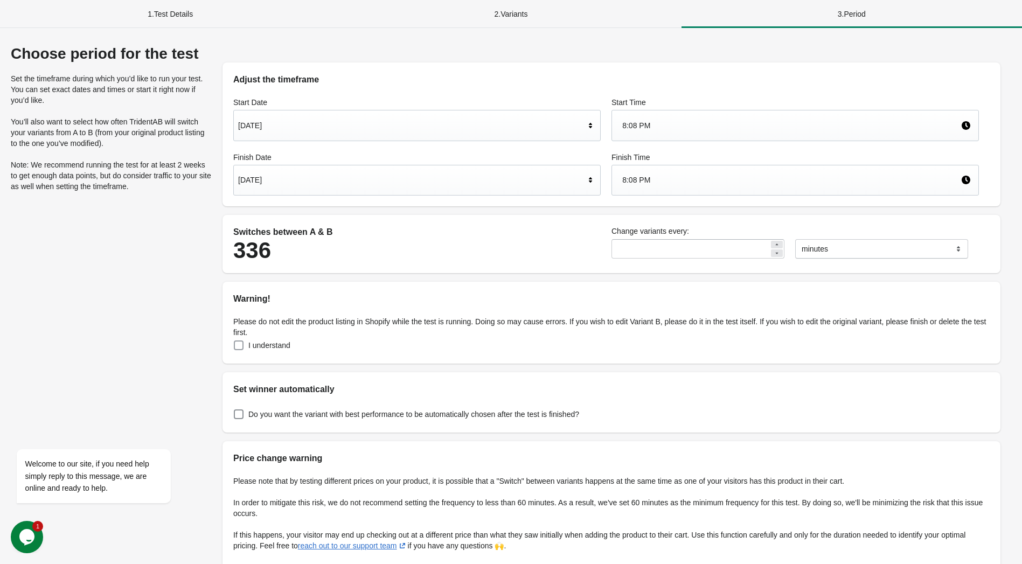  I want to click on p: Please do not edit the product listing in Shopify while the test is running. Doing so may cause e..., so click(612, 327).